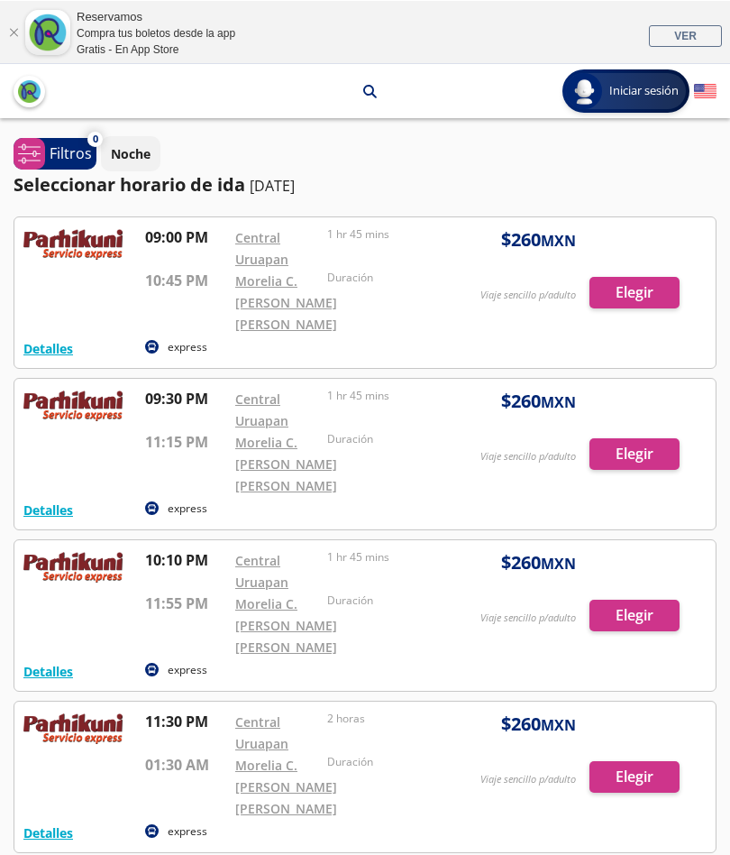 The image size is (730, 855). I want to click on p: Morelia, so click(326, 90).